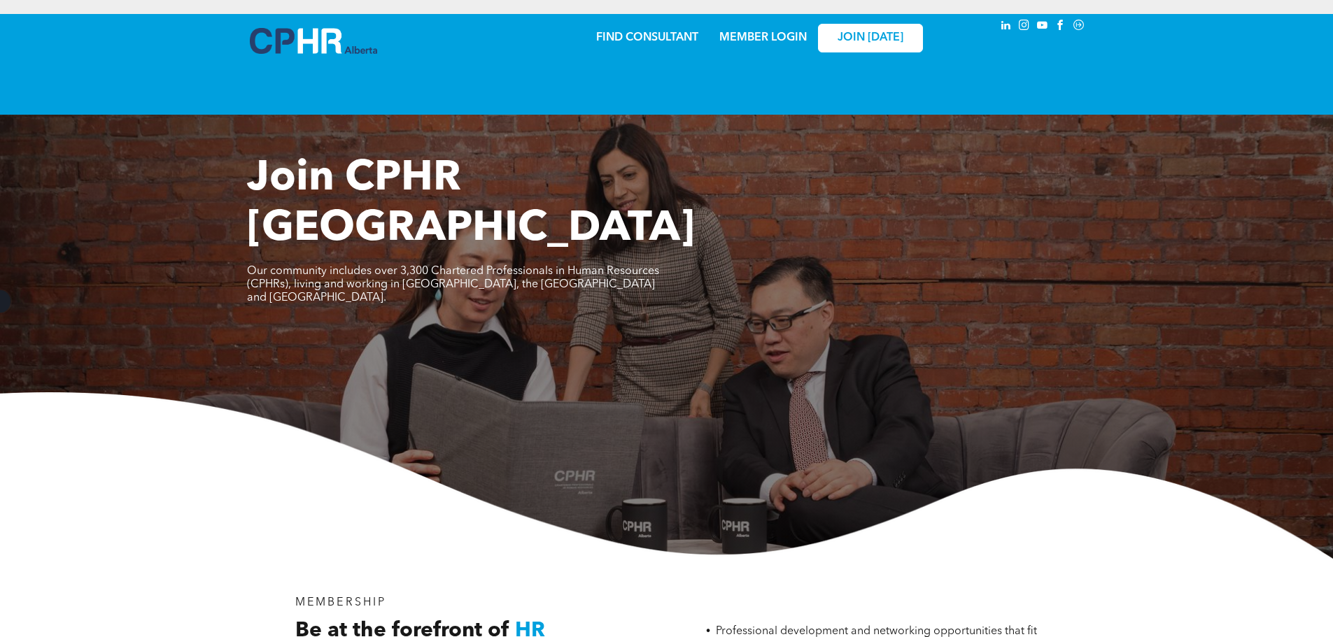 The image size is (1333, 637). Describe the element at coordinates (763, 38) in the screenshot. I see `a: MEMBER LOGIN` at that location.